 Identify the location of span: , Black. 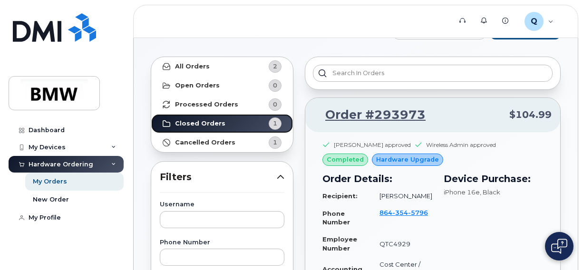
(489, 192).